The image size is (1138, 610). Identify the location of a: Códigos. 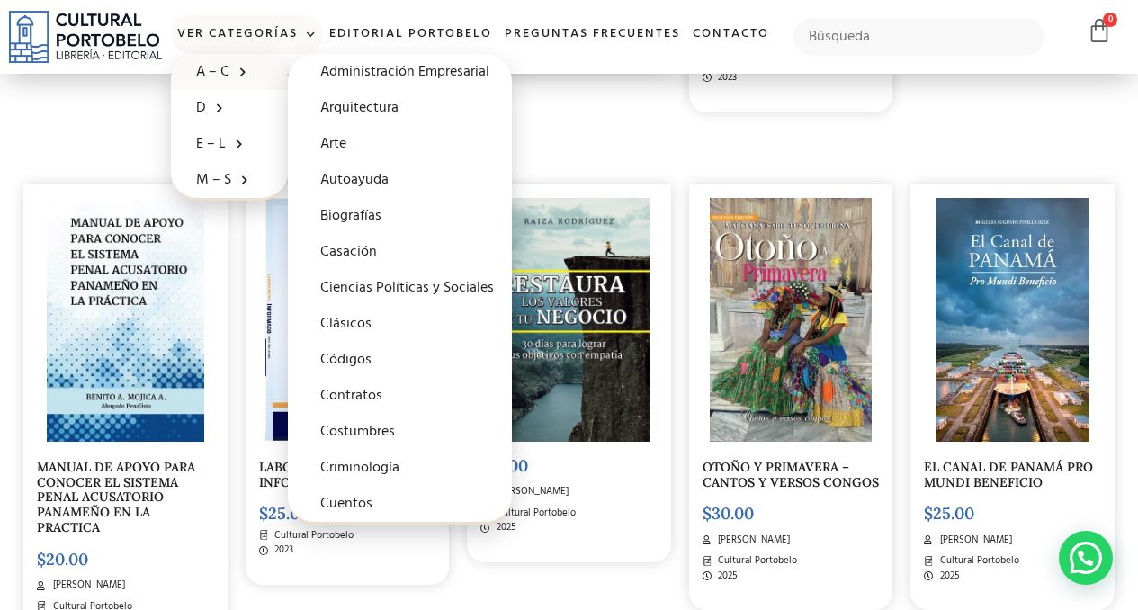
(399, 360).